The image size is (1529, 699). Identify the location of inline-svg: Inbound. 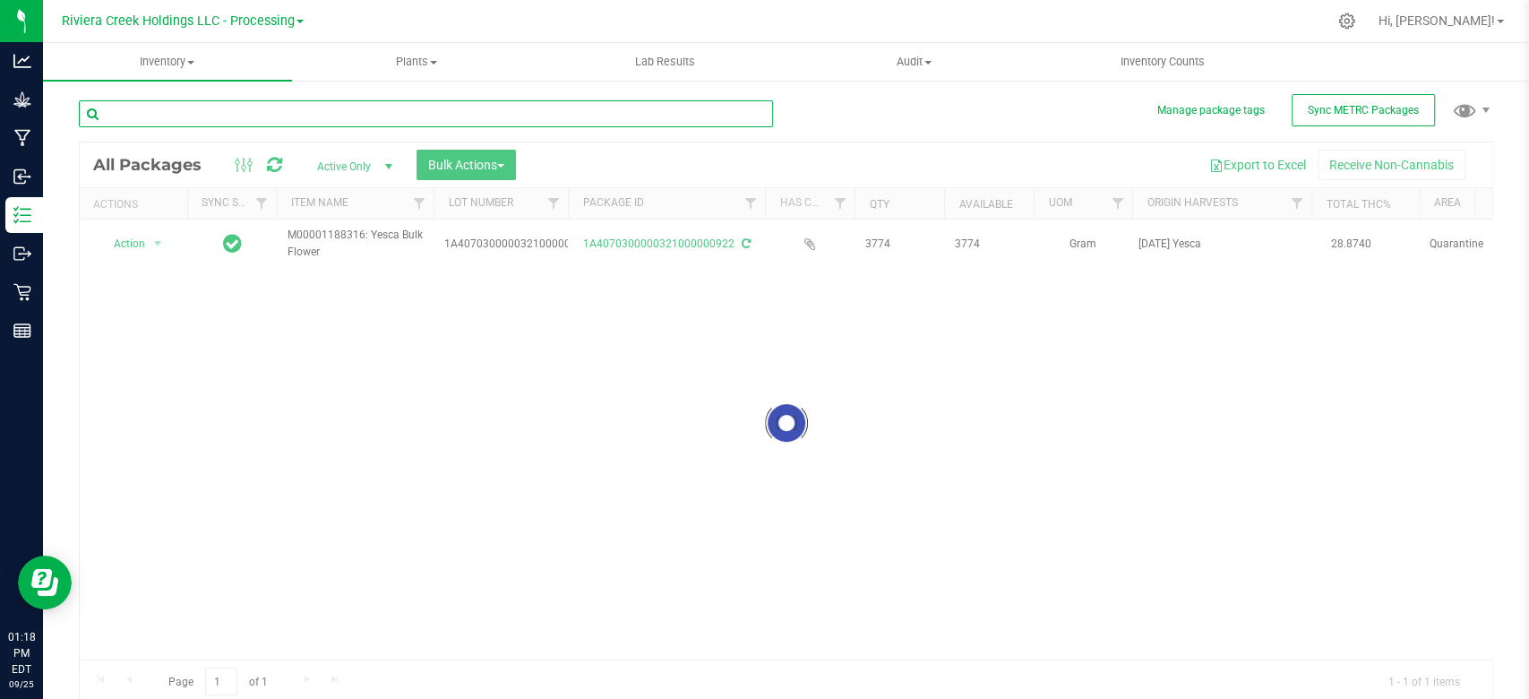
(22, 176).